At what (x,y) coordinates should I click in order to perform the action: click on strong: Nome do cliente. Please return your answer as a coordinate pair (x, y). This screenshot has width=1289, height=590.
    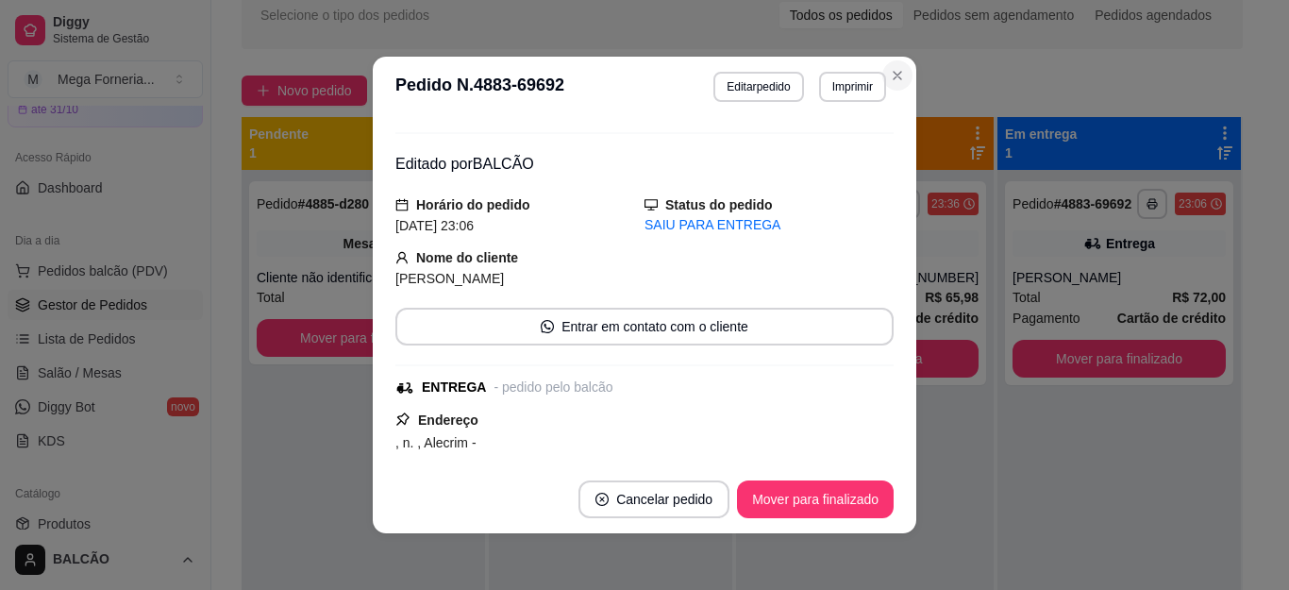
    Looking at the image, I should click on (467, 258).